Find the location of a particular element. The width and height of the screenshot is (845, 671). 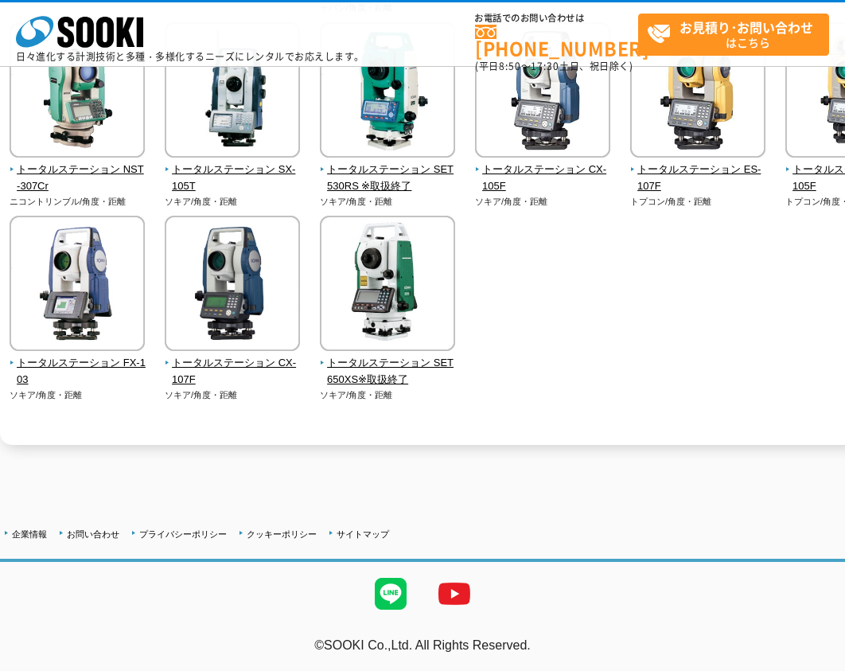

img: トータルステーション FX-103 is located at coordinates (77, 285).